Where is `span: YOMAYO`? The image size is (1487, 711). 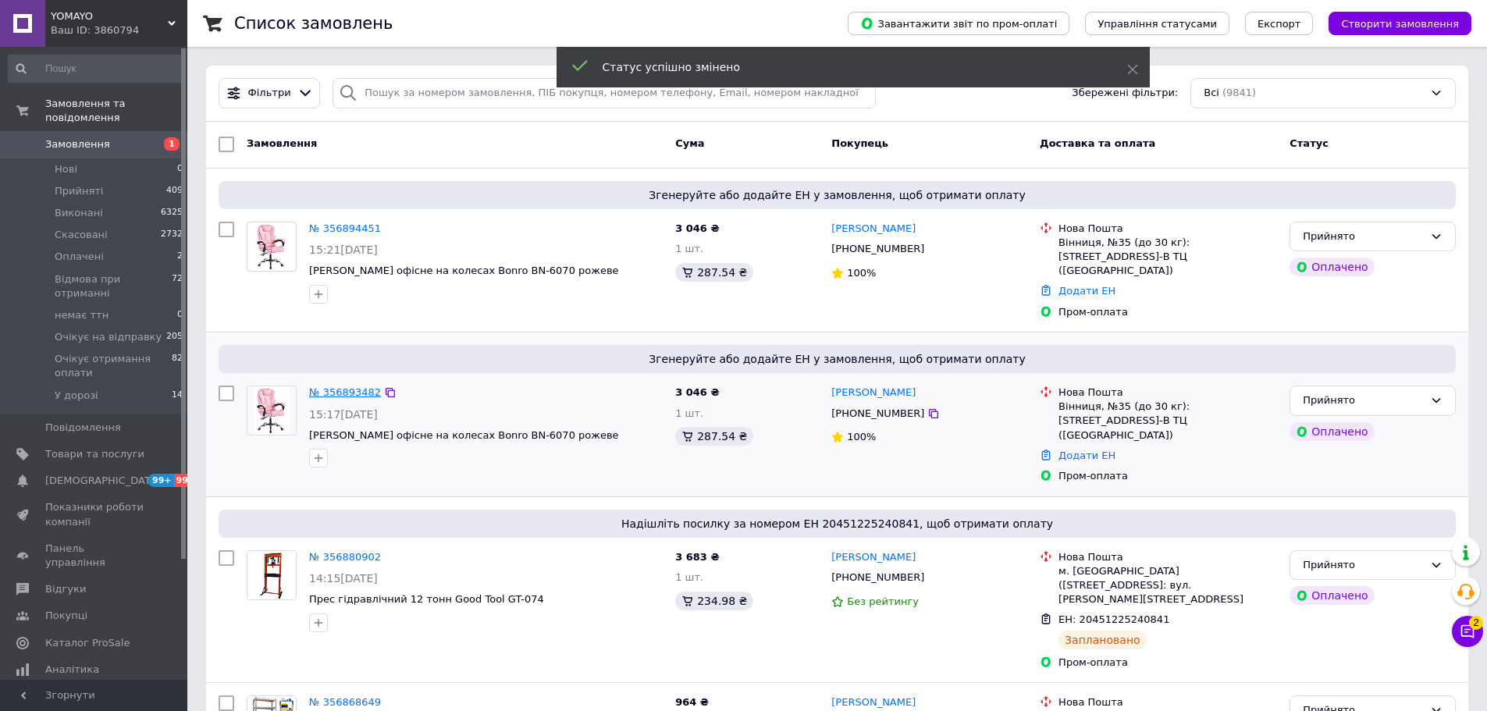
span: YOMAYO is located at coordinates (109, 16).